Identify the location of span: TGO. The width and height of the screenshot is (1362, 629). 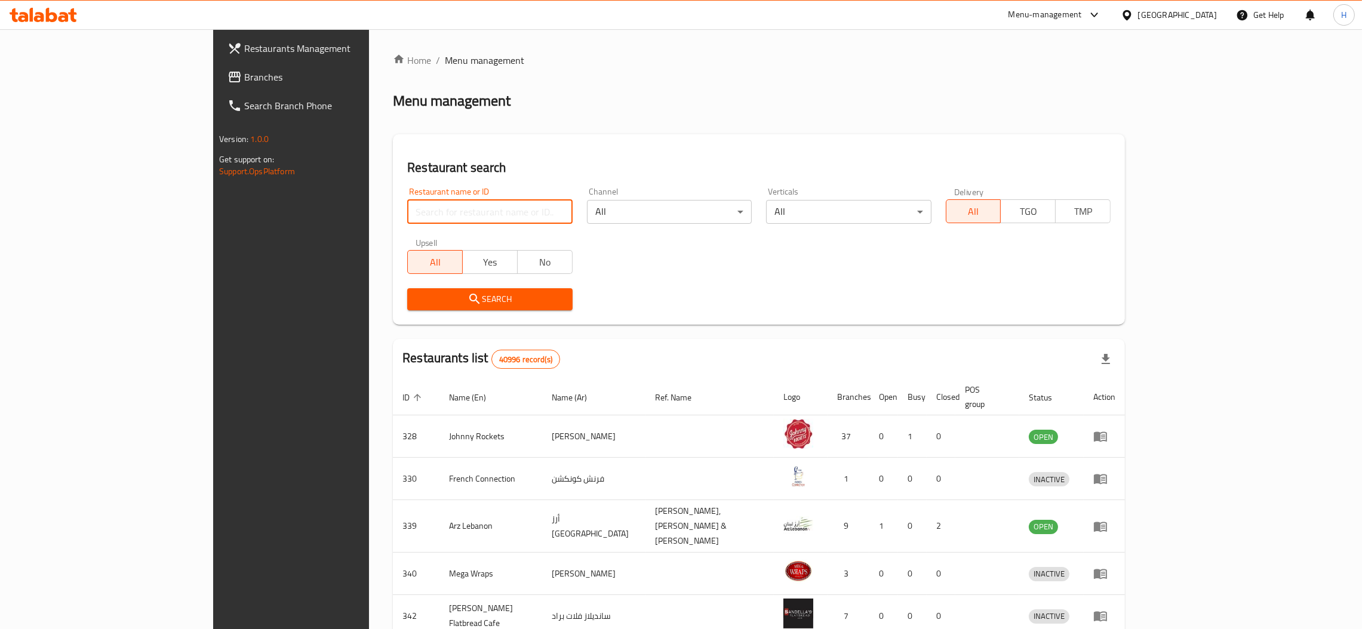
(1028, 211).